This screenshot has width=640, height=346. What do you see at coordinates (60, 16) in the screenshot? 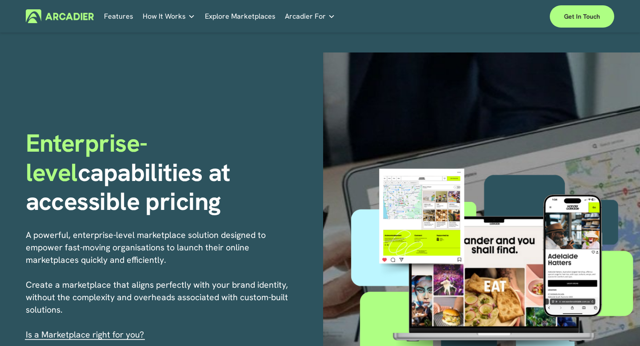
I see `img: Arcadier` at bounding box center [60, 16].